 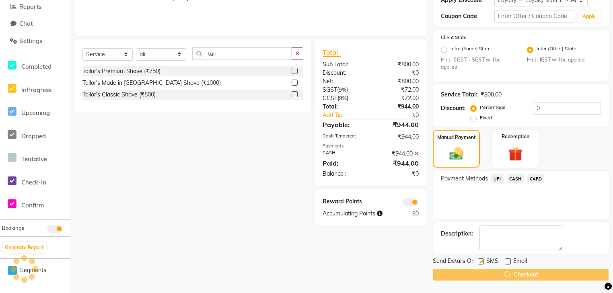 I want to click on img: _cash.svg, so click(x=456, y=154).